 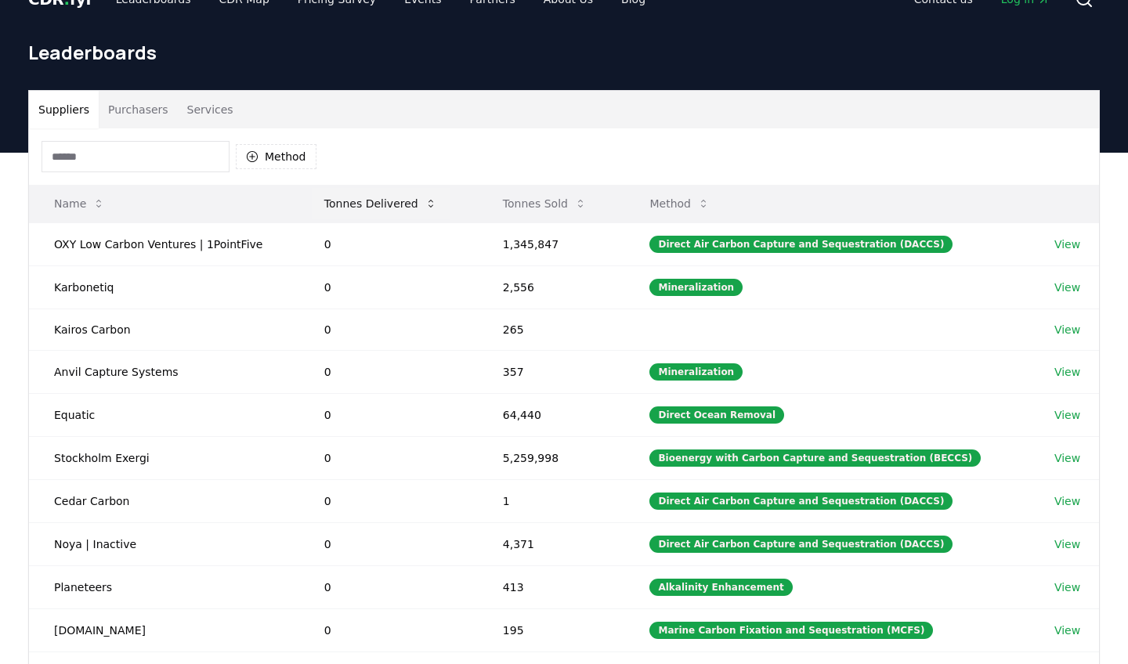 I want to click on td: Cedar Carbon, so click(x=164, y=500).